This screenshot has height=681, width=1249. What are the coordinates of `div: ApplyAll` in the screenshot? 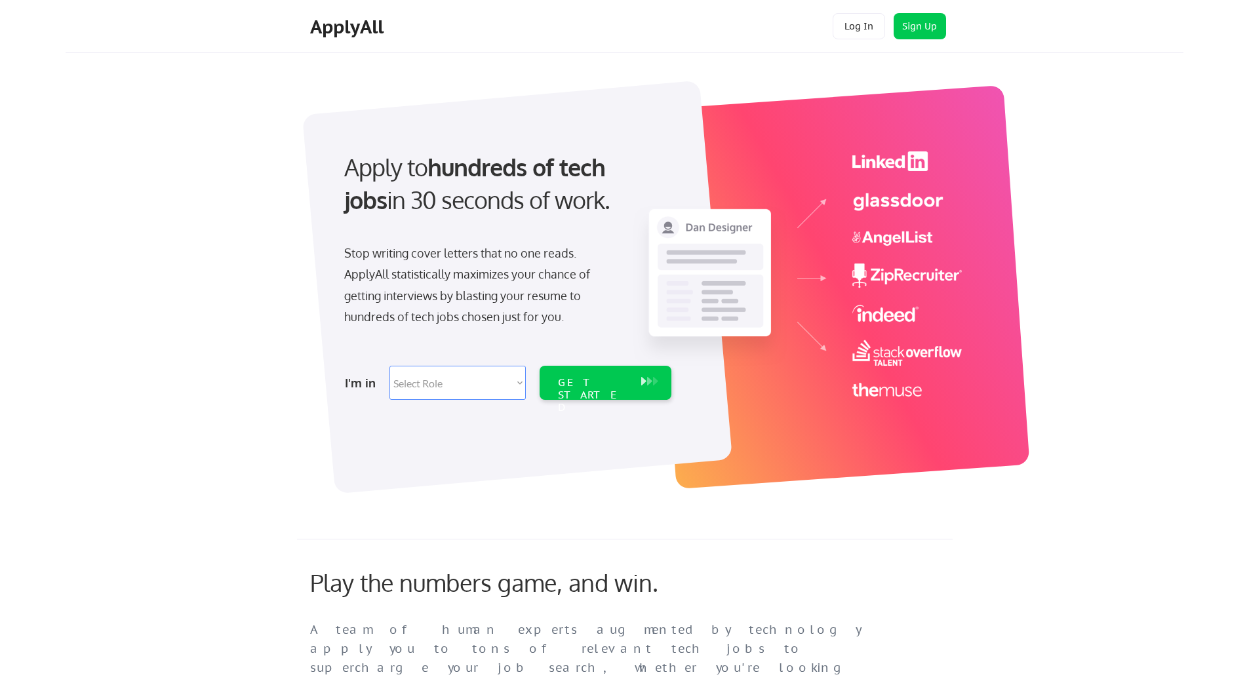 It's located at (349, 27).